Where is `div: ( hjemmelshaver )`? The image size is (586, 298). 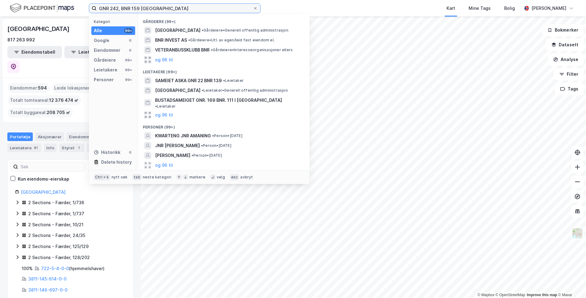 div: ( hjemmelshaver ) is located at coordinates (73, 268).